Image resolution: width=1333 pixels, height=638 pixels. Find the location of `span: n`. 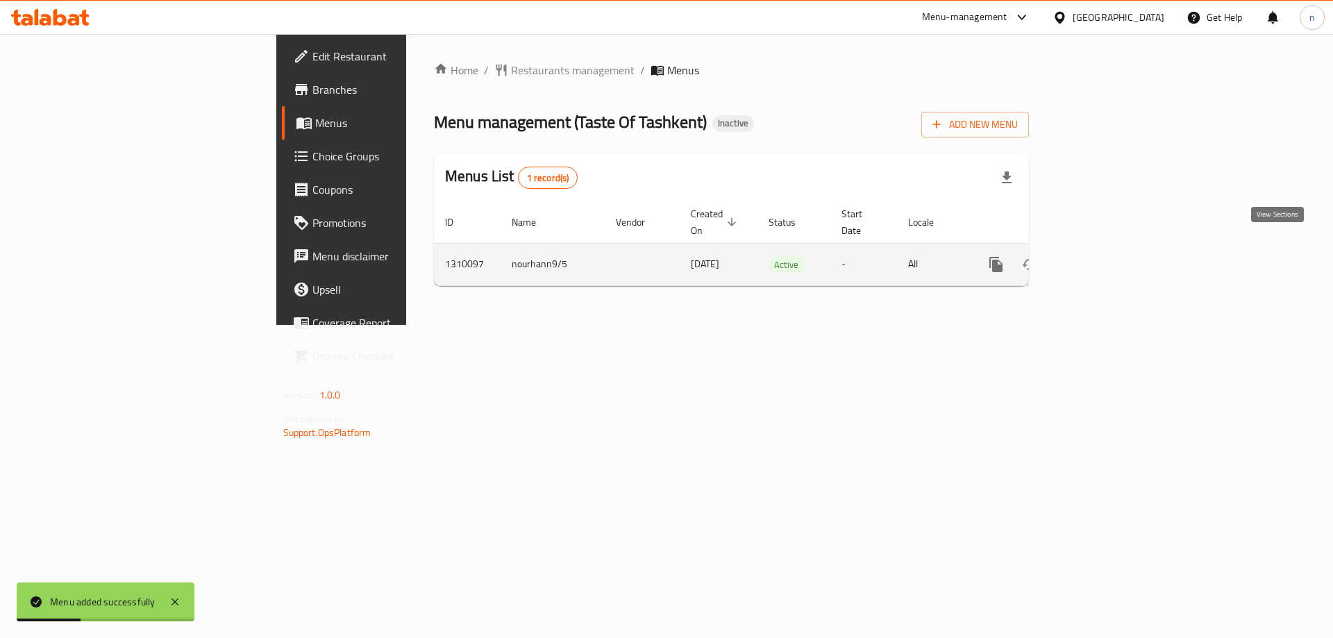

span: n is located at coordinates (1312, 17).